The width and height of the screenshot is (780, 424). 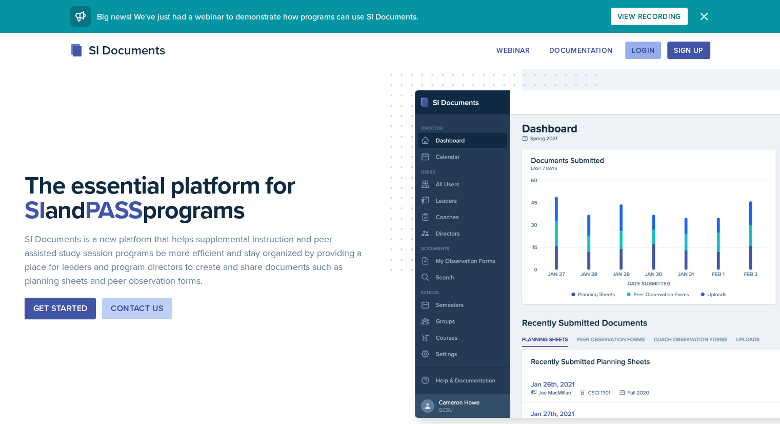 I want to click on button: Documentation, so click(x=581, y=50).